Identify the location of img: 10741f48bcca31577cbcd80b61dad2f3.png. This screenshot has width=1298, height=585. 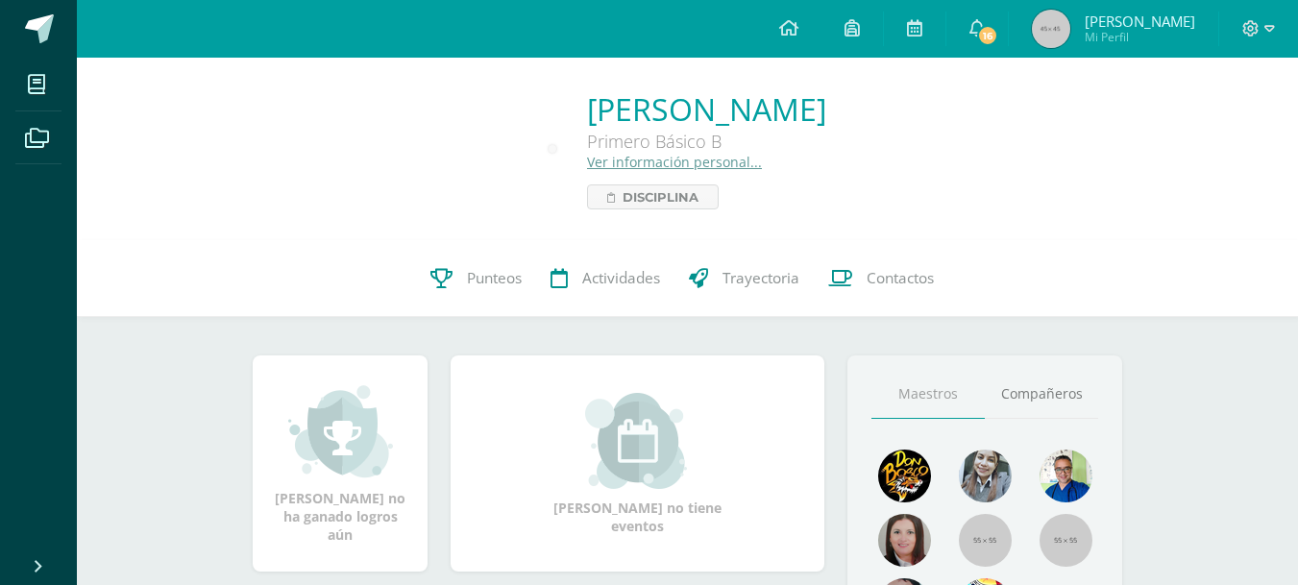
(1066, 476).